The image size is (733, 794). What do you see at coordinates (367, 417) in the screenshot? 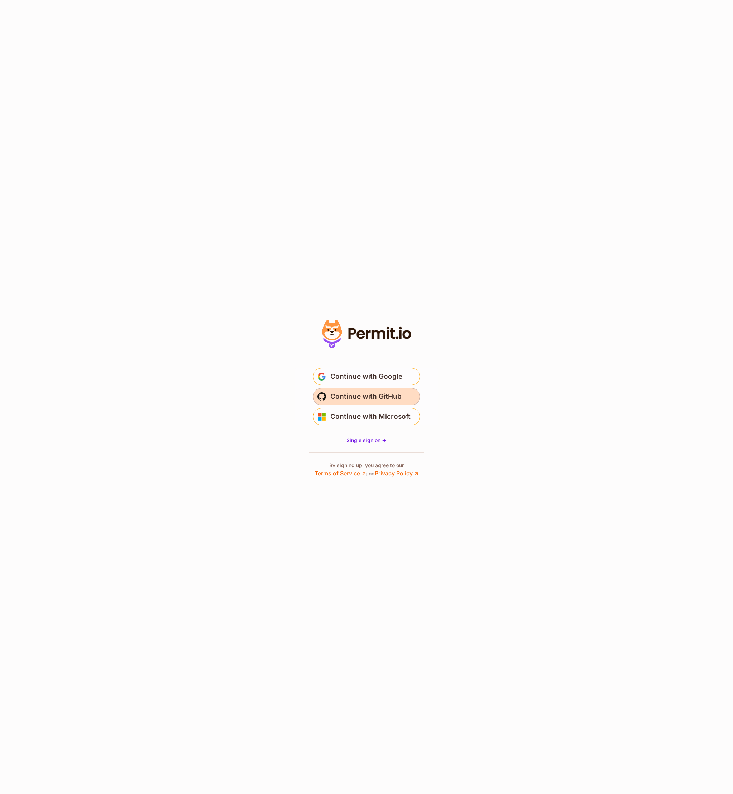
I see `button: Continue with Microsoft` at bounding box center [367, 417].